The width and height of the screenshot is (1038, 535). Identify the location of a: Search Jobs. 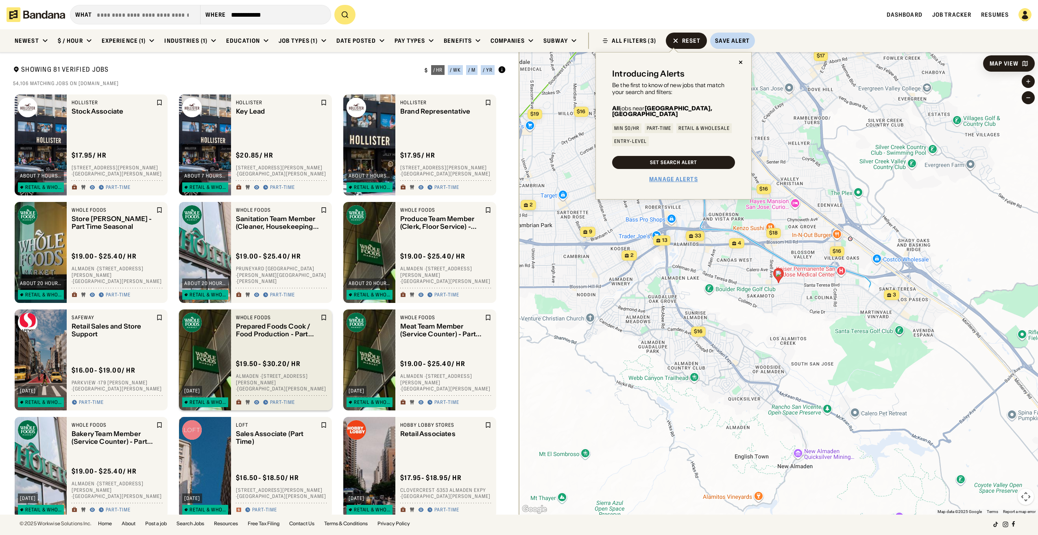
(190, 523).